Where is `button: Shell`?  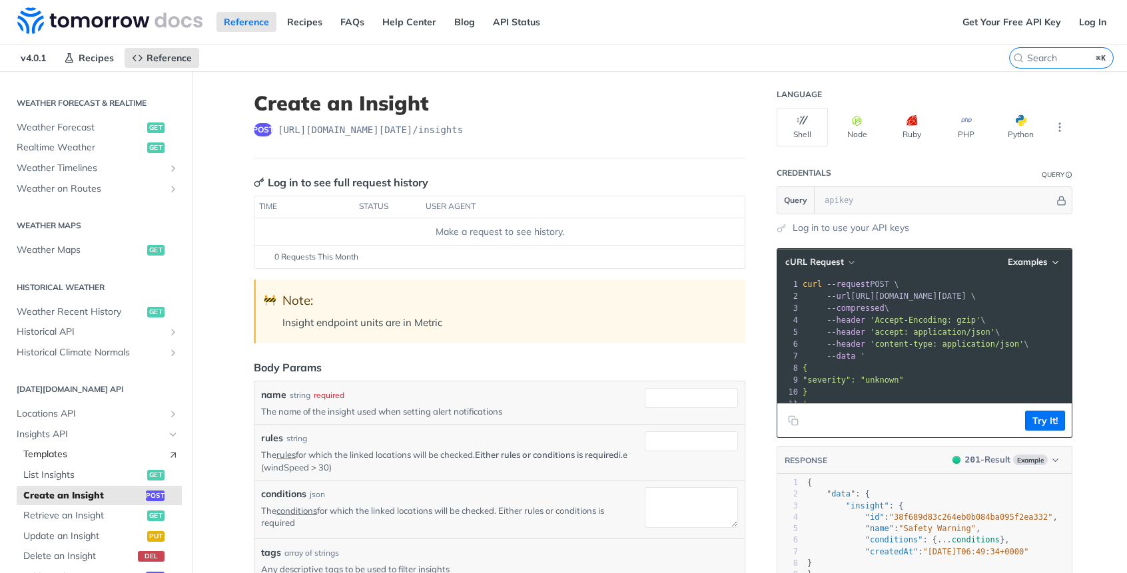
button: Shell is located at coordinates (802, 127).